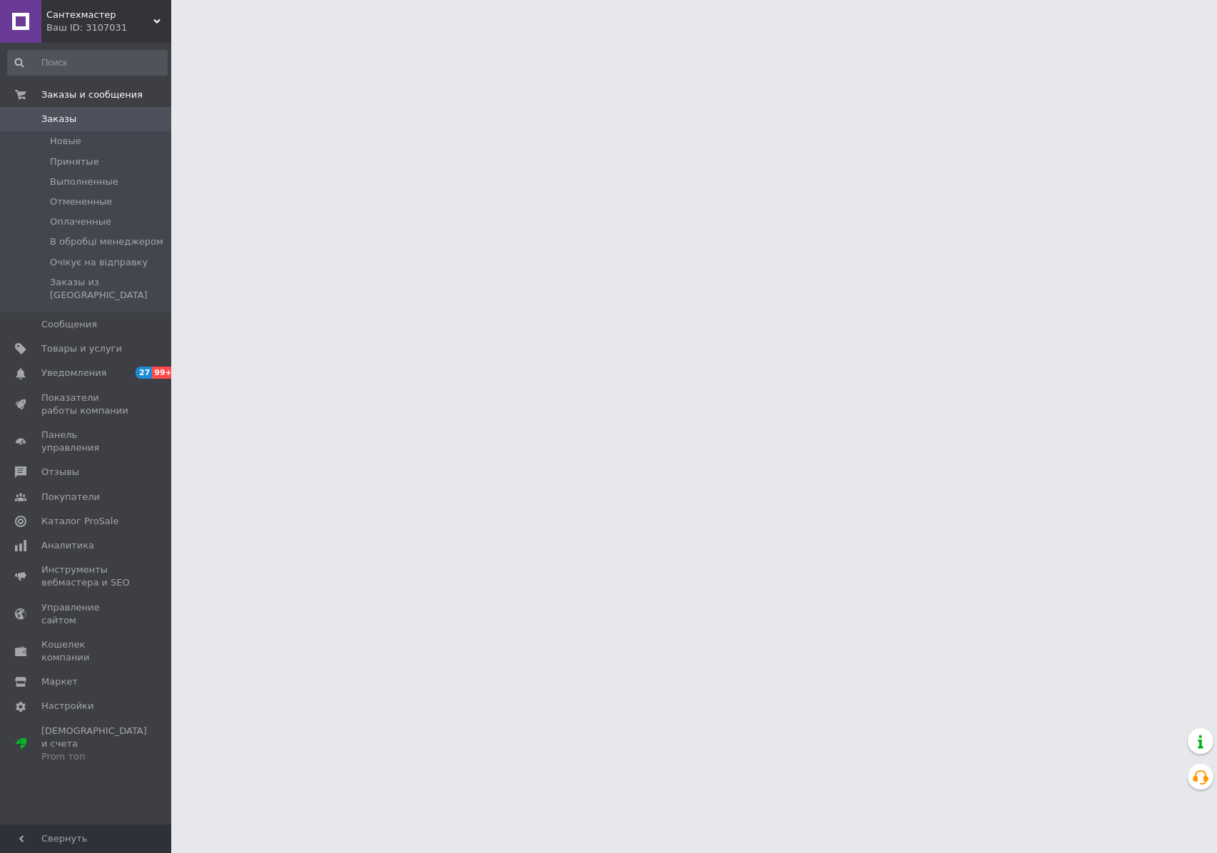 The image size is (1217, 853). Describe the element at coordinates (59, 119) in the screenshot. I see `span: Заказы` at that location.